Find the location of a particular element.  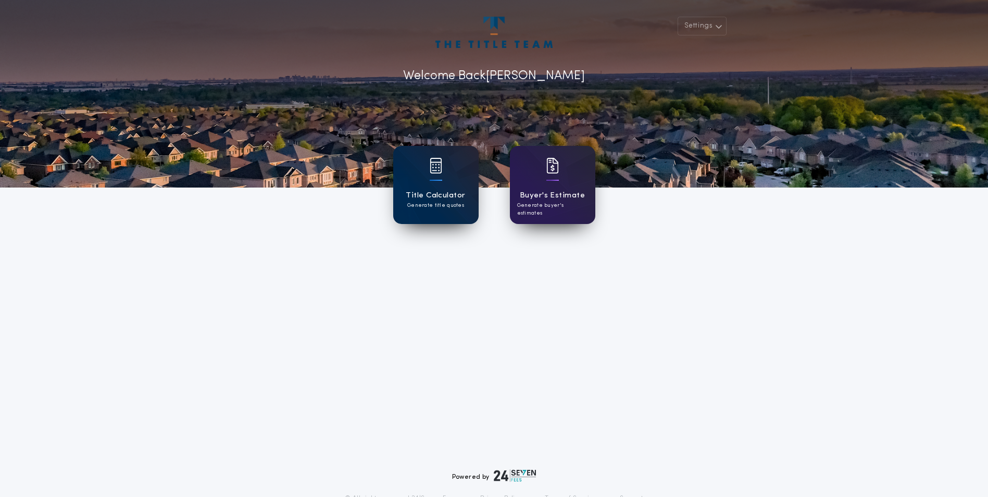

img: logo is located at coordinates (515, 476).